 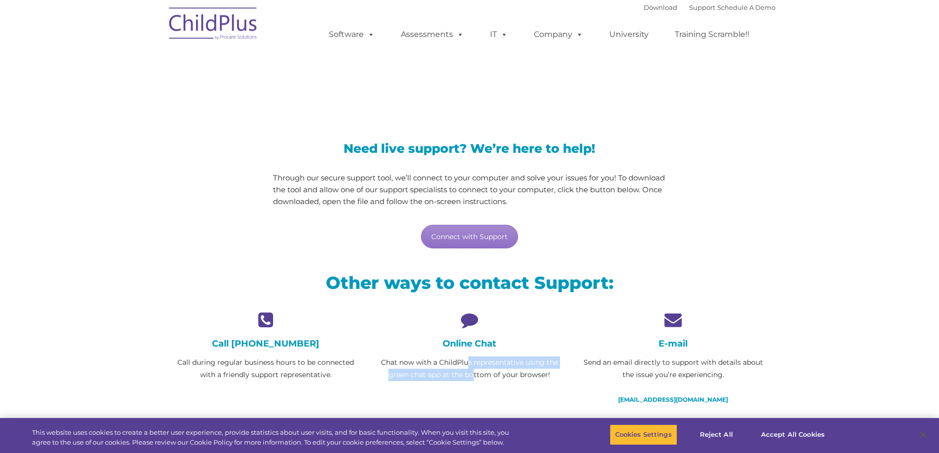 What do you see at coordinates (469, 237) in the screenshot?
I see `a: Connect with Support` at bounding box center [469, 237].